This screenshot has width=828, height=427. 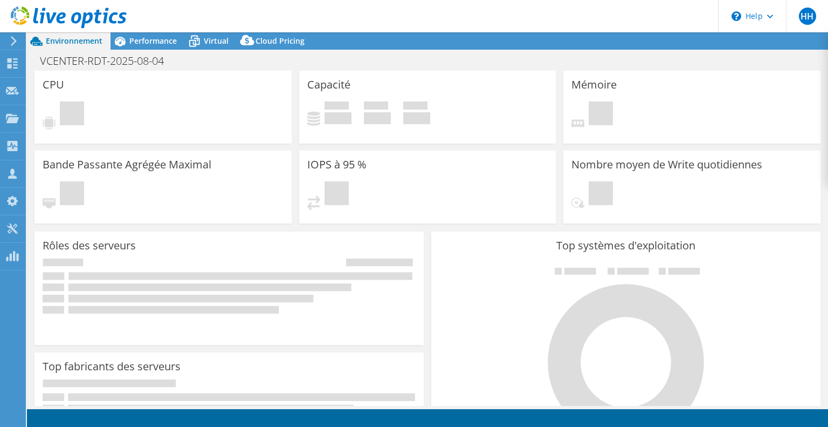 What do you see at coordinates (53, 85) in the screenshot?
I see `h3: CPU` at bounding box center [53, 85].